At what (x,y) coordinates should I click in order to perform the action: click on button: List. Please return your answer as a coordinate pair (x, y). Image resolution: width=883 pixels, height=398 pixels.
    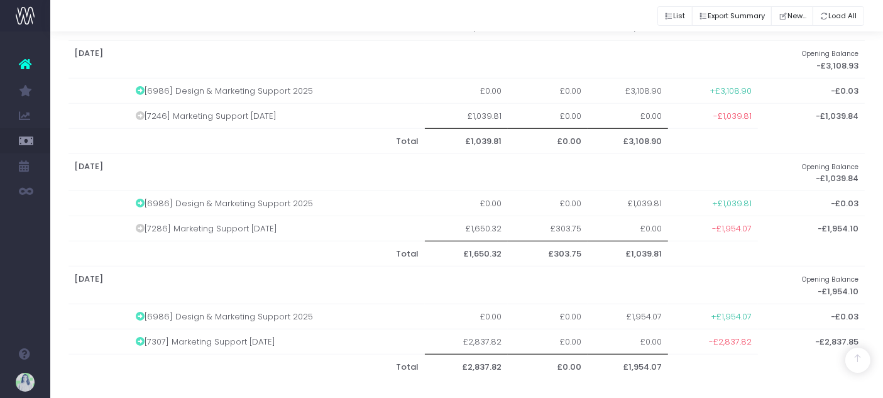
    Looking at the image, I should click on (675, 16).